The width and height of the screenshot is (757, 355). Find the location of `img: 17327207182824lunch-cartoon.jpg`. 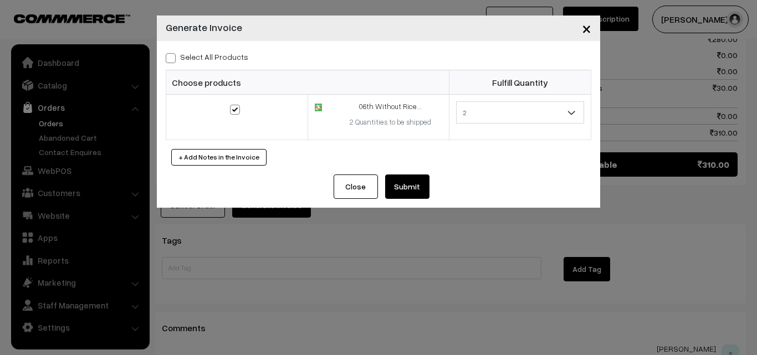

img: 17327207182824lunch-cartoon.jpg is located at coordinates (318, 107).